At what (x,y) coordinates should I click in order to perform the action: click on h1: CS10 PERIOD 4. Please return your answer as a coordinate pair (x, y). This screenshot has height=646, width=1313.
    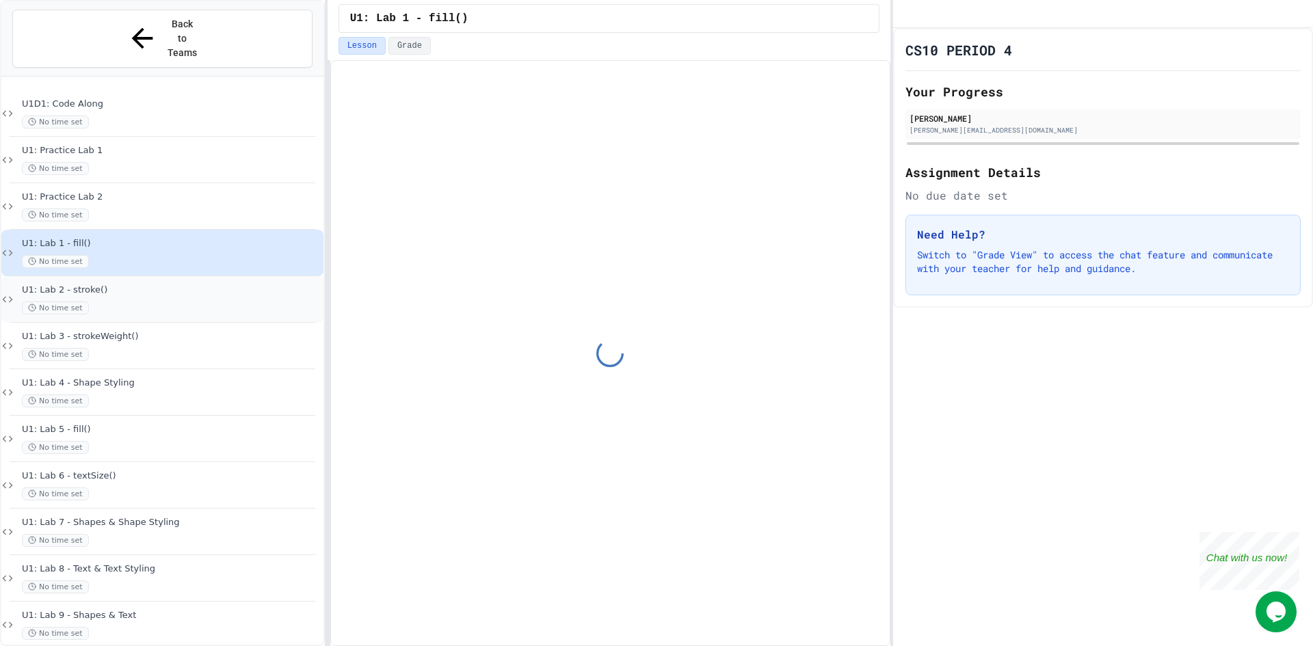
    Looking at the image, I should click on (958, 50).